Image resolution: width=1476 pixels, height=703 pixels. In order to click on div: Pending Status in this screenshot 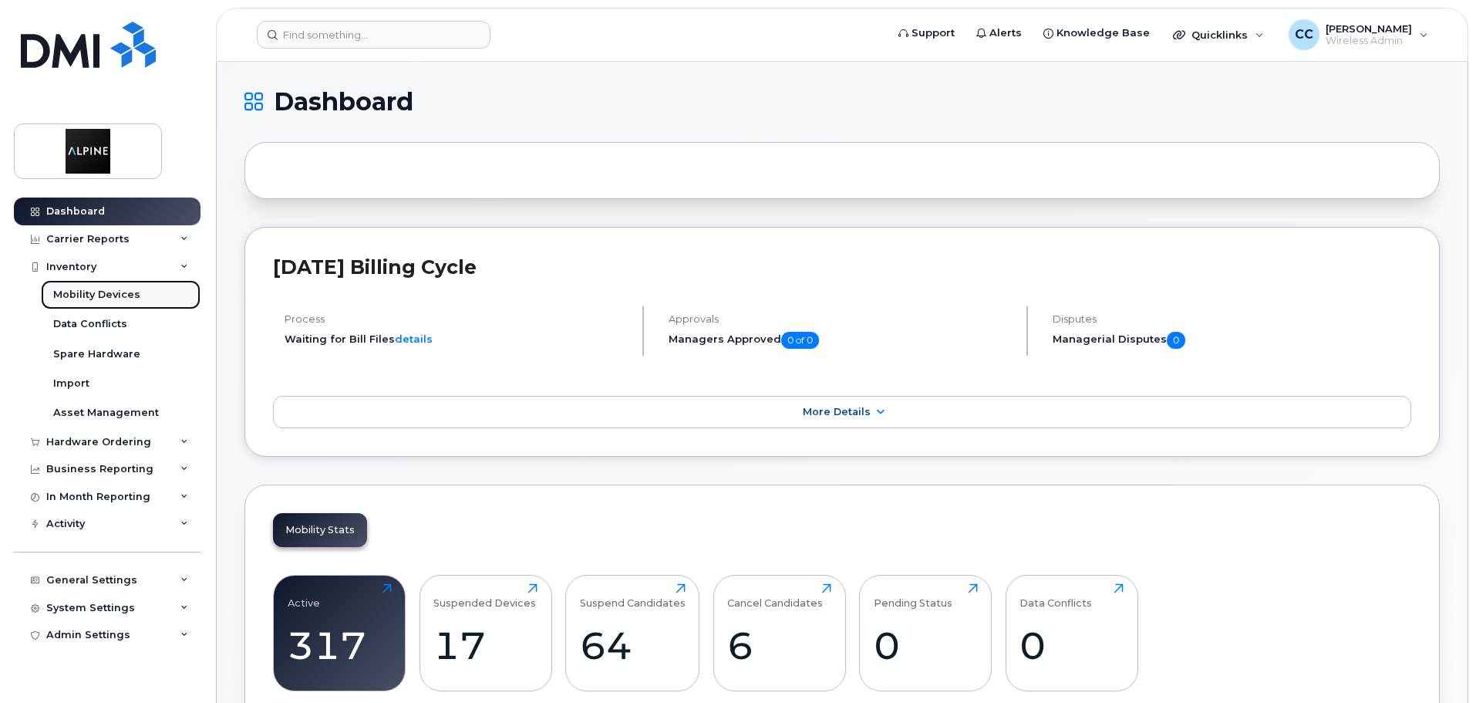, I will do `click(913, 595)`.